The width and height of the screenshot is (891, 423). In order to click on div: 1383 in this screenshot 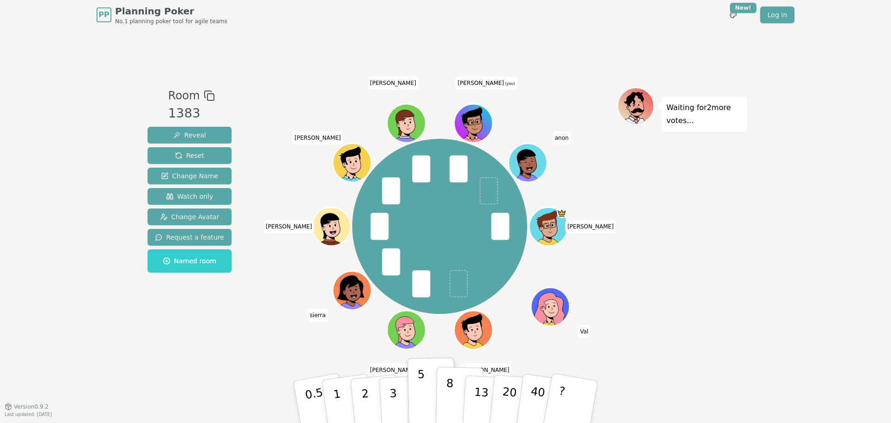, I will do `click(191, 113)`.